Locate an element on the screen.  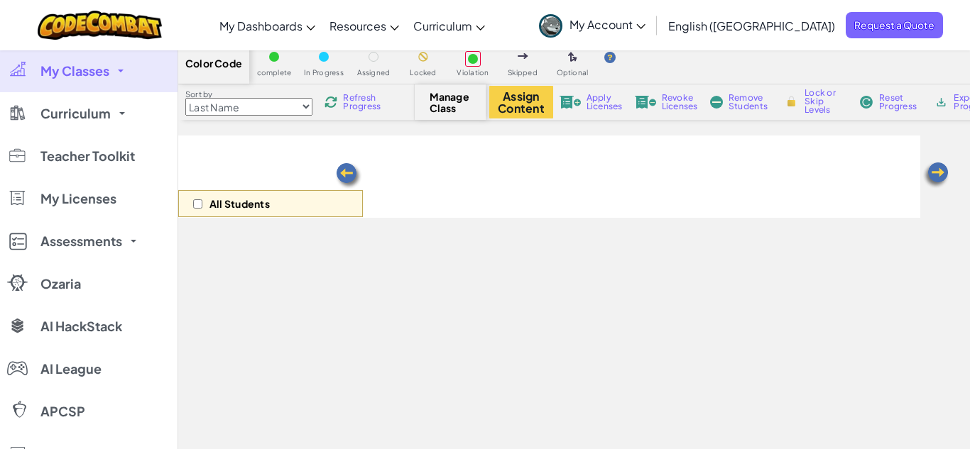
span: My Licenses is located at coordinates (78, 199).